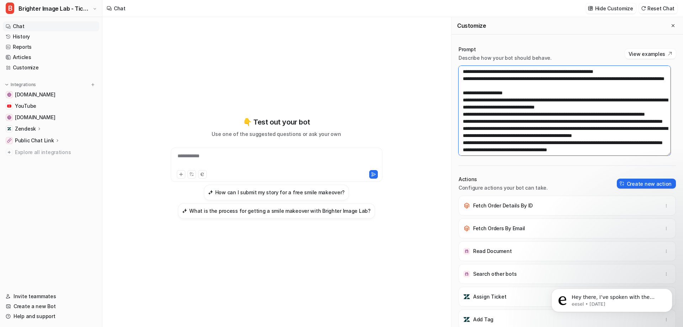  Describe the element at coordinates (505, 58) in the screenshot. I see `p: Describe how your bot should behave.` at that location.